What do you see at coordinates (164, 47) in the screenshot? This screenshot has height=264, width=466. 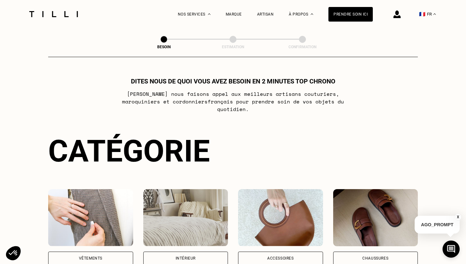 I see `div: Besoin` at bounding box center [164, 47].